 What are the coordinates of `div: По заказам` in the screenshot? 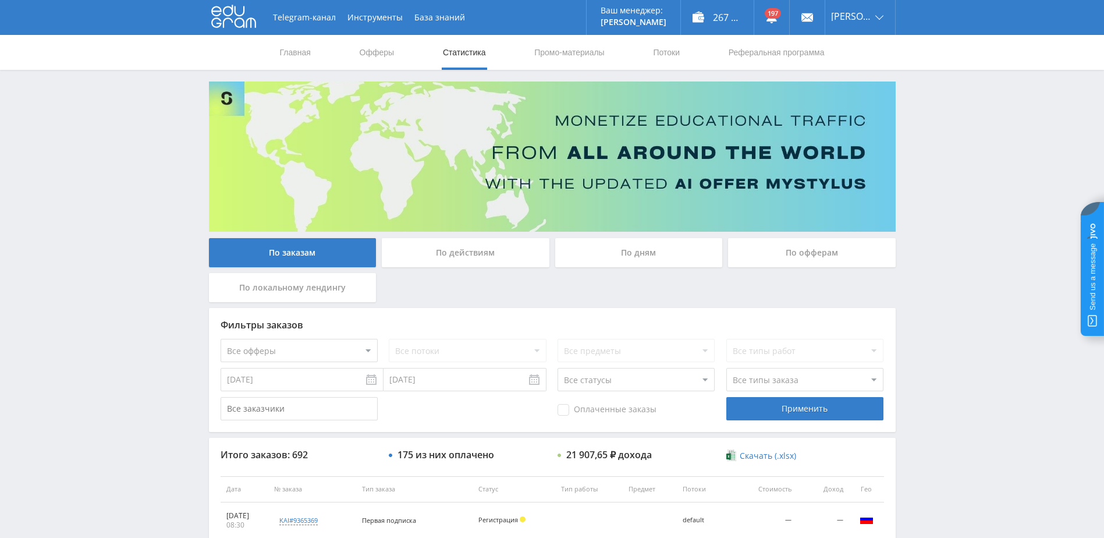 It's located at (293, 253).